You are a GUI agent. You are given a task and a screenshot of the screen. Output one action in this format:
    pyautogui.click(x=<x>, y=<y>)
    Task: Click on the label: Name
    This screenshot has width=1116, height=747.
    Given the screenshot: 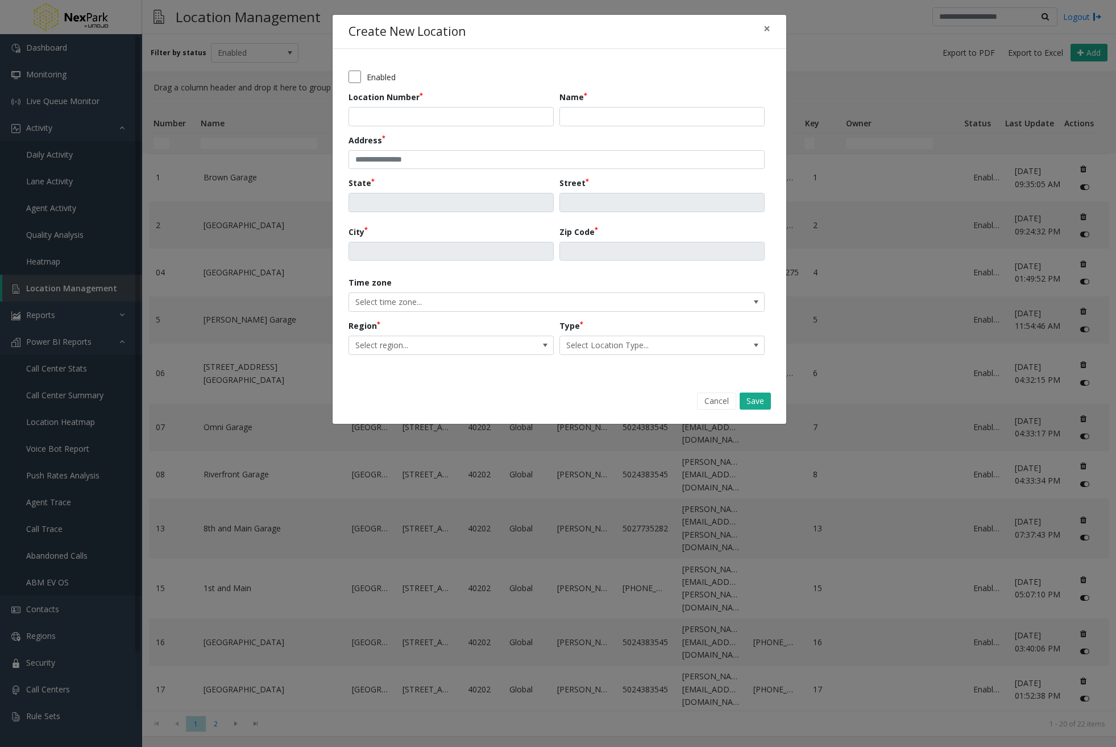 What is the action you would take?
    pyautogui.click(x=573, y=97)
    